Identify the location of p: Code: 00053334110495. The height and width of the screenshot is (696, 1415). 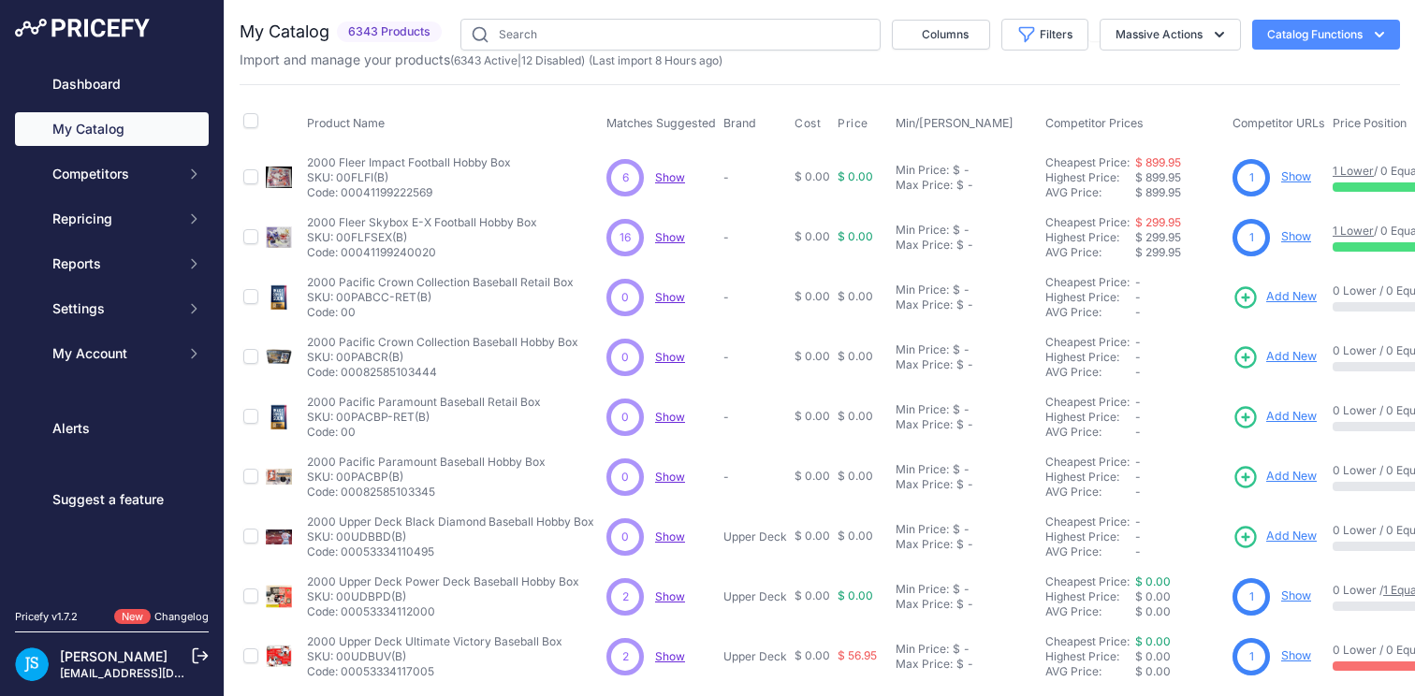
(450, 552).